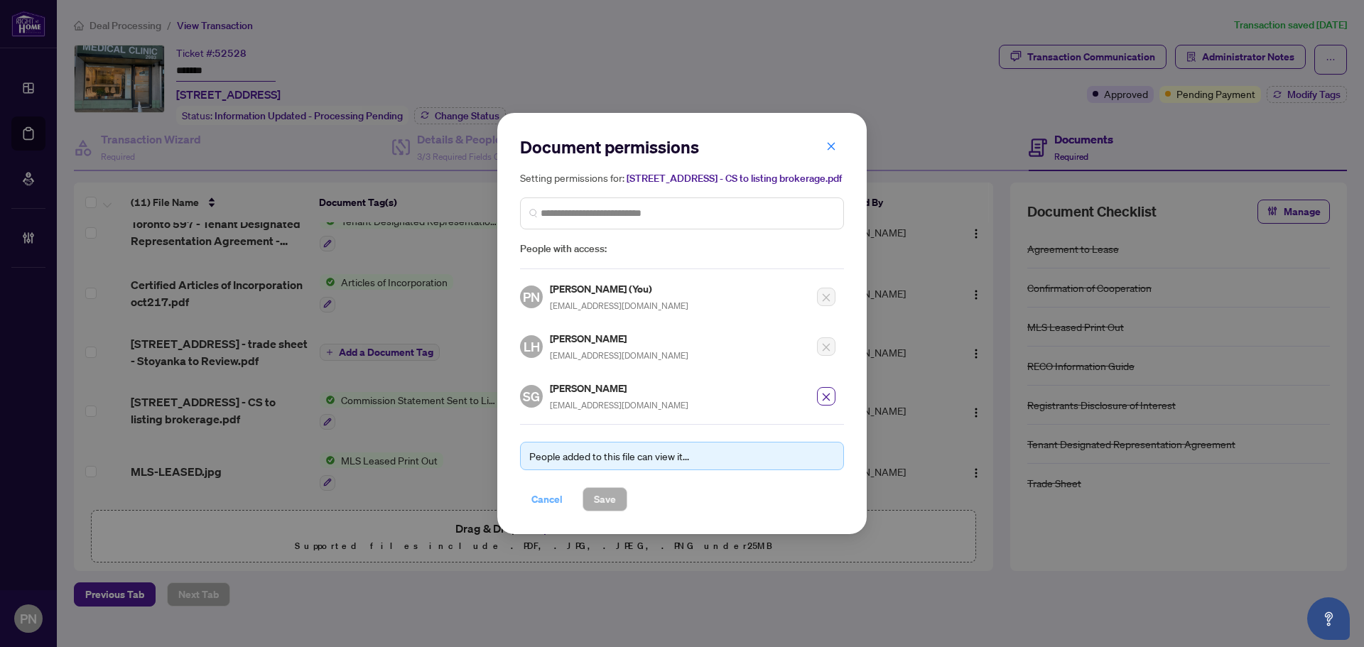 This screenshot has width=1364, height=647. I want to click on span: Cancel, so click(547, 500).